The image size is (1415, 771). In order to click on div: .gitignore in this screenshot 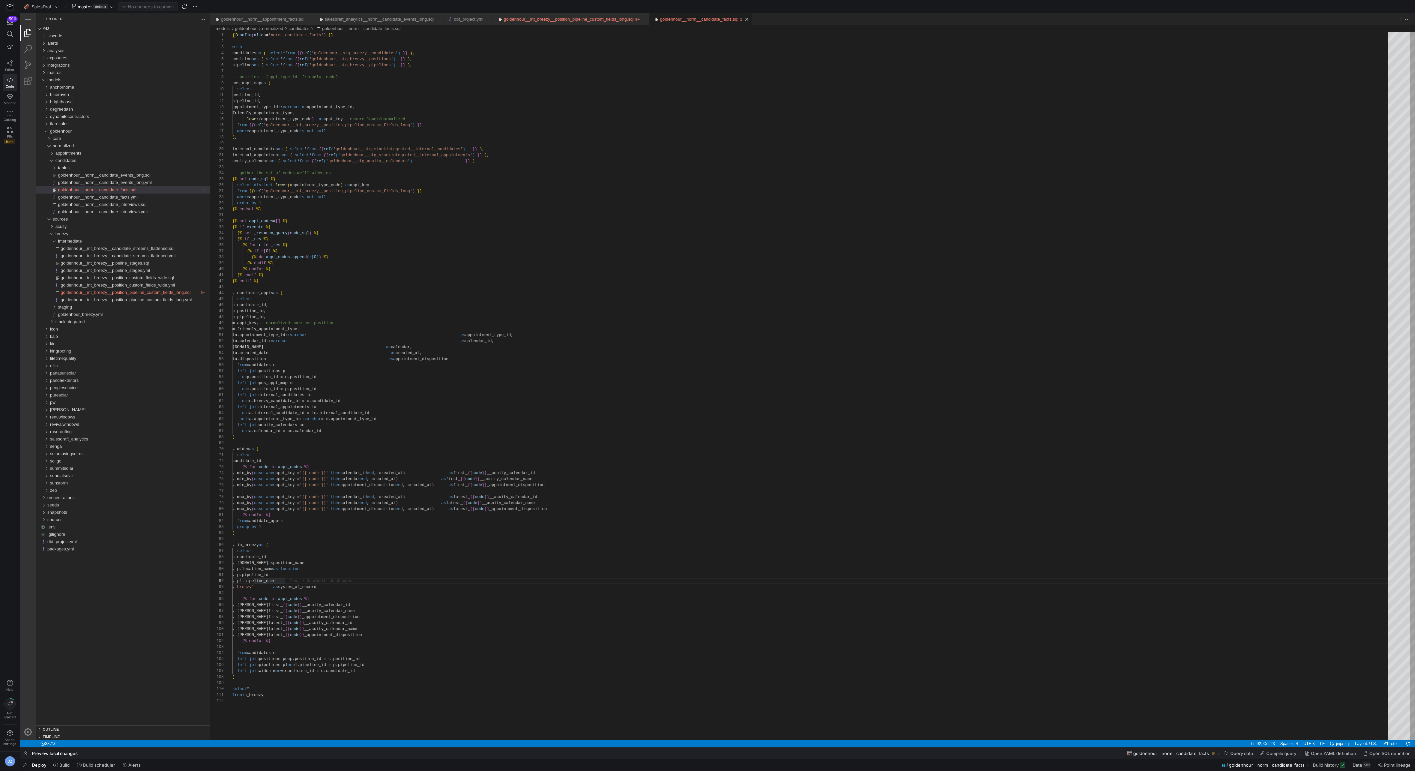, I will do `click(103, 521)`.